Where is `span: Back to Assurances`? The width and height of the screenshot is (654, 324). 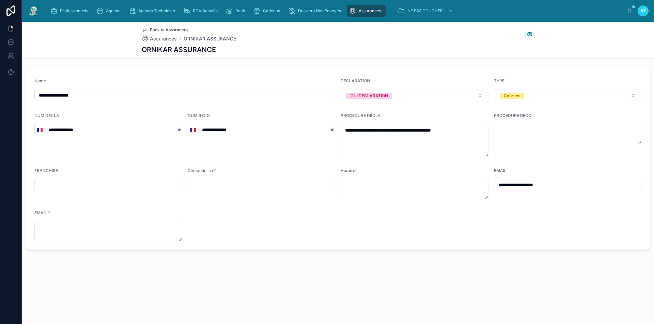
span: Back to Assurances is located at coordinates (169, 30).